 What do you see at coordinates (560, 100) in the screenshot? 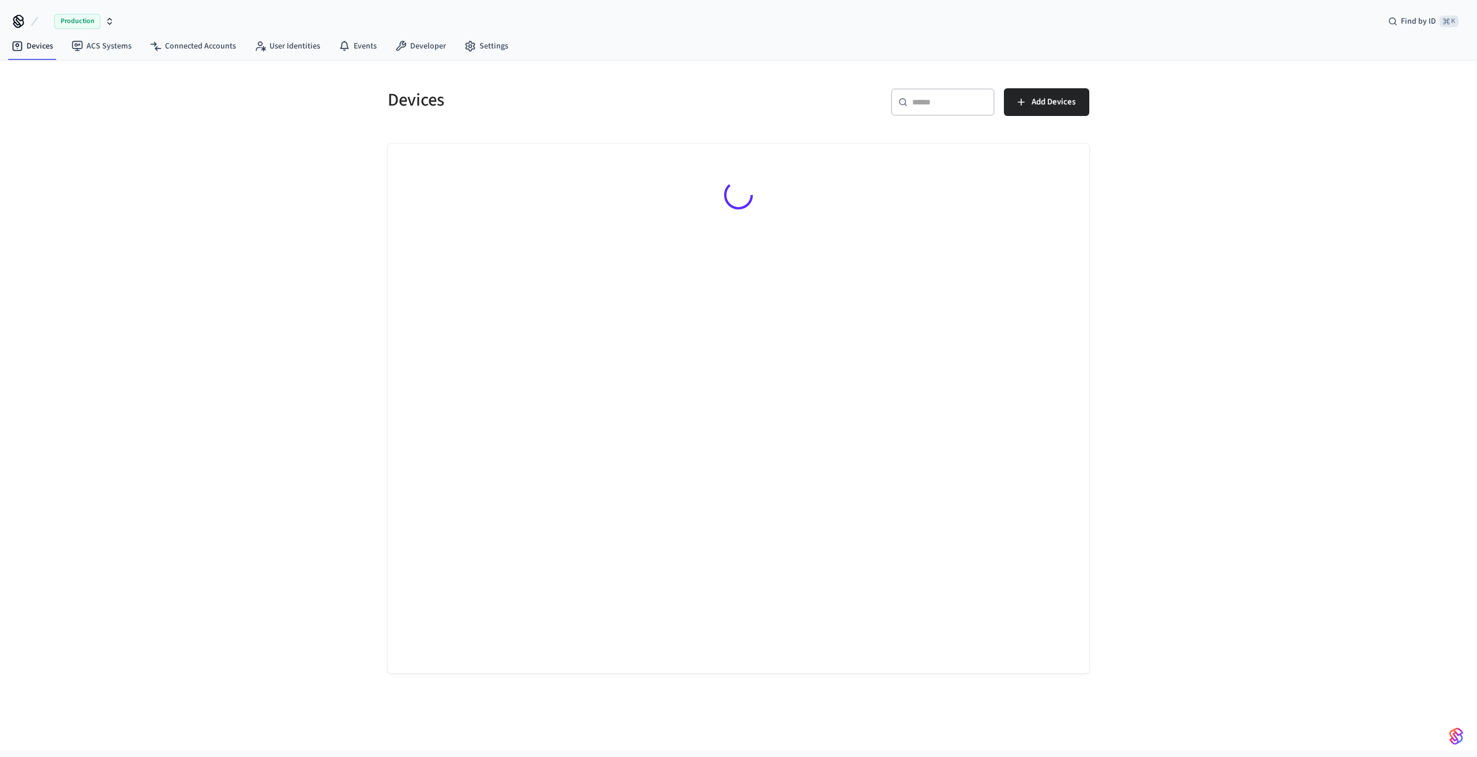
I see `h5: Devices` at bounding box center [560, 100].